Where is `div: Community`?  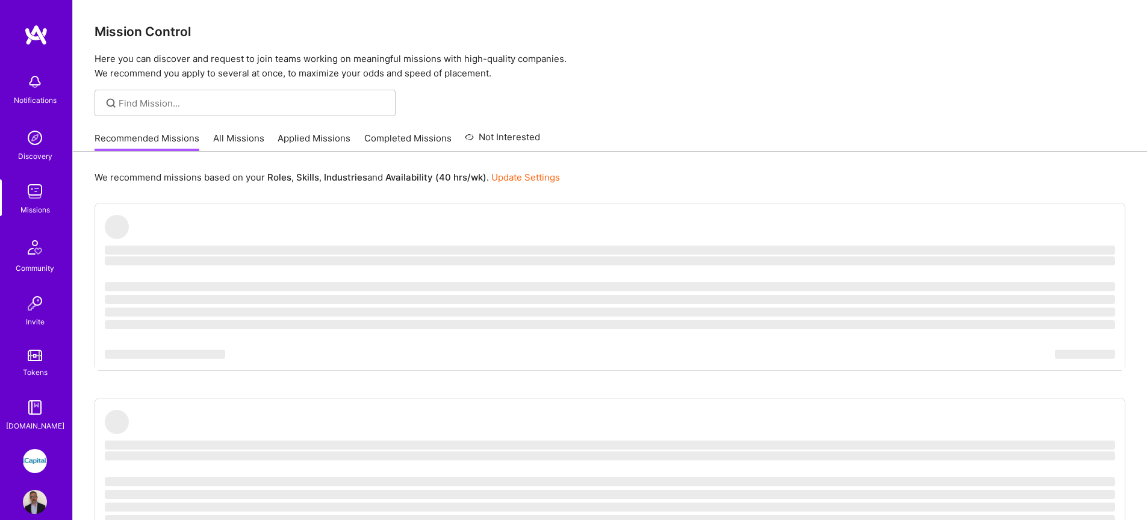 div: Community is located at coordinates (35, 268).